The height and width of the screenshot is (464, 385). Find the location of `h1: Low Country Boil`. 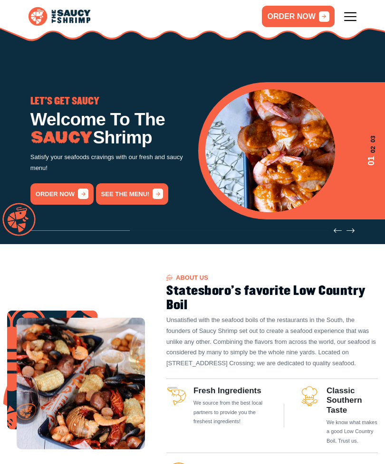

h1: Low Country Boil is located at coordinates (265, 119).